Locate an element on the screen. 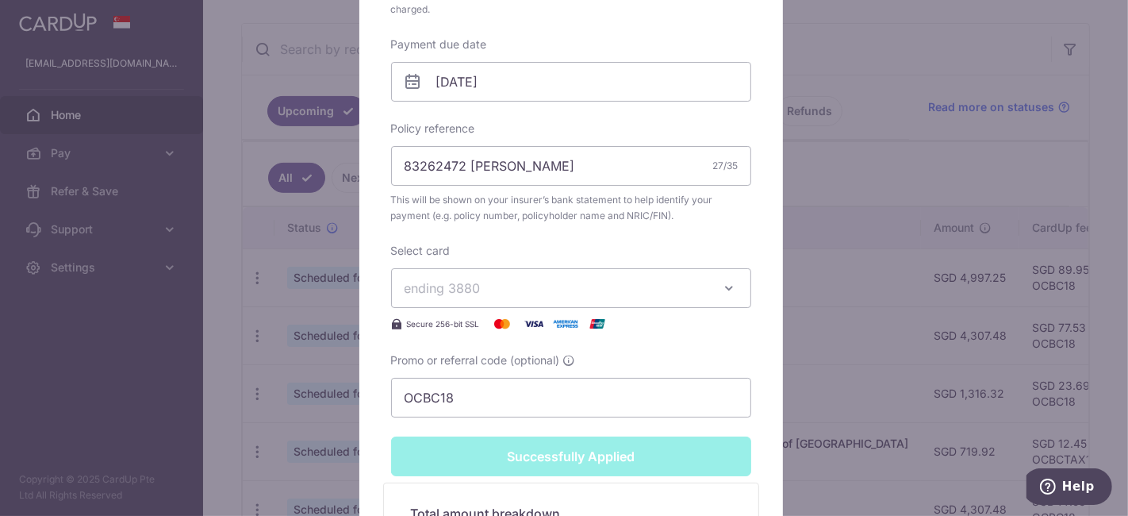 Image resolution: width=1128 pixels, height=516 pixels. span: ending 3880 is located at coordinates (443, 288).